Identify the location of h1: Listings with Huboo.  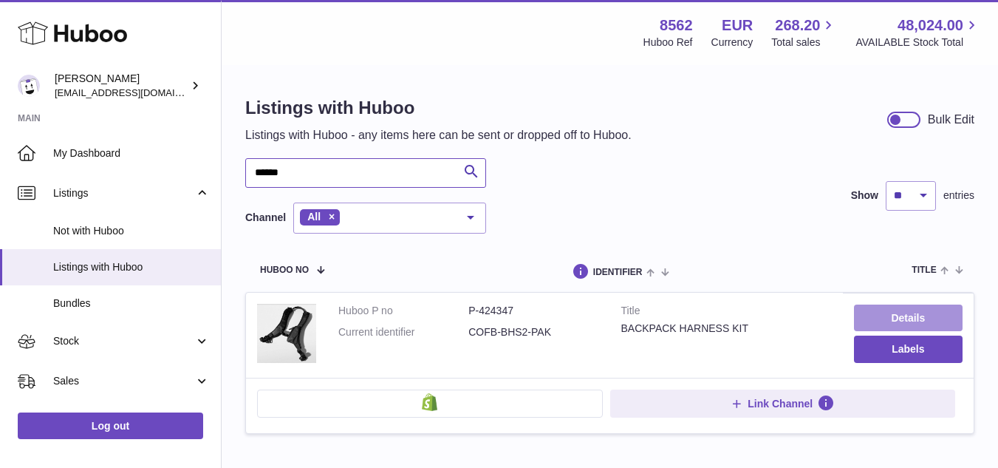
(438, 108).